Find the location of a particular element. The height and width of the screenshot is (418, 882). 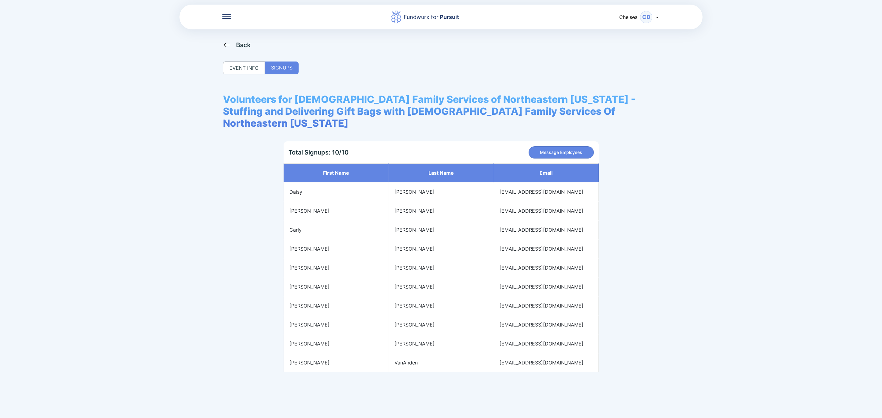

td: Carly is located at coordinates (336, 230).